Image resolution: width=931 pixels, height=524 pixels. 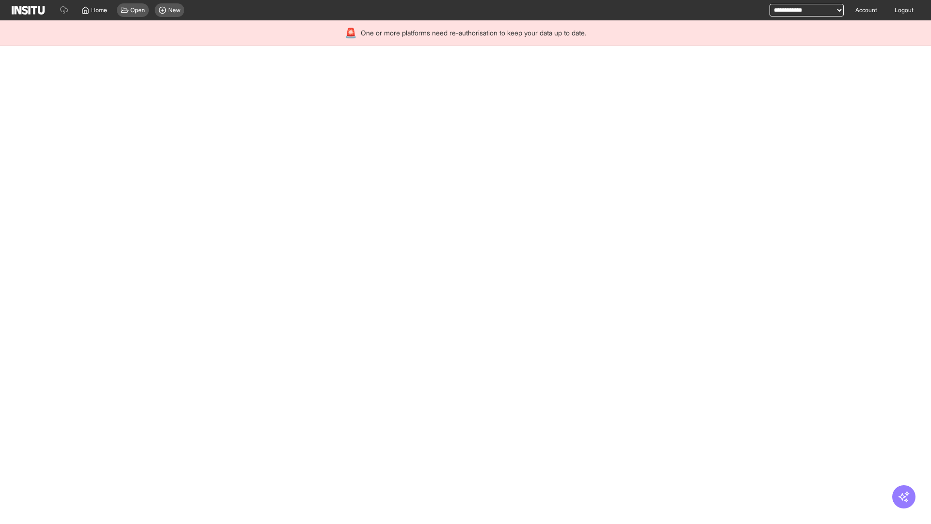 I want to click on span: New, so click(x=174, y=10).